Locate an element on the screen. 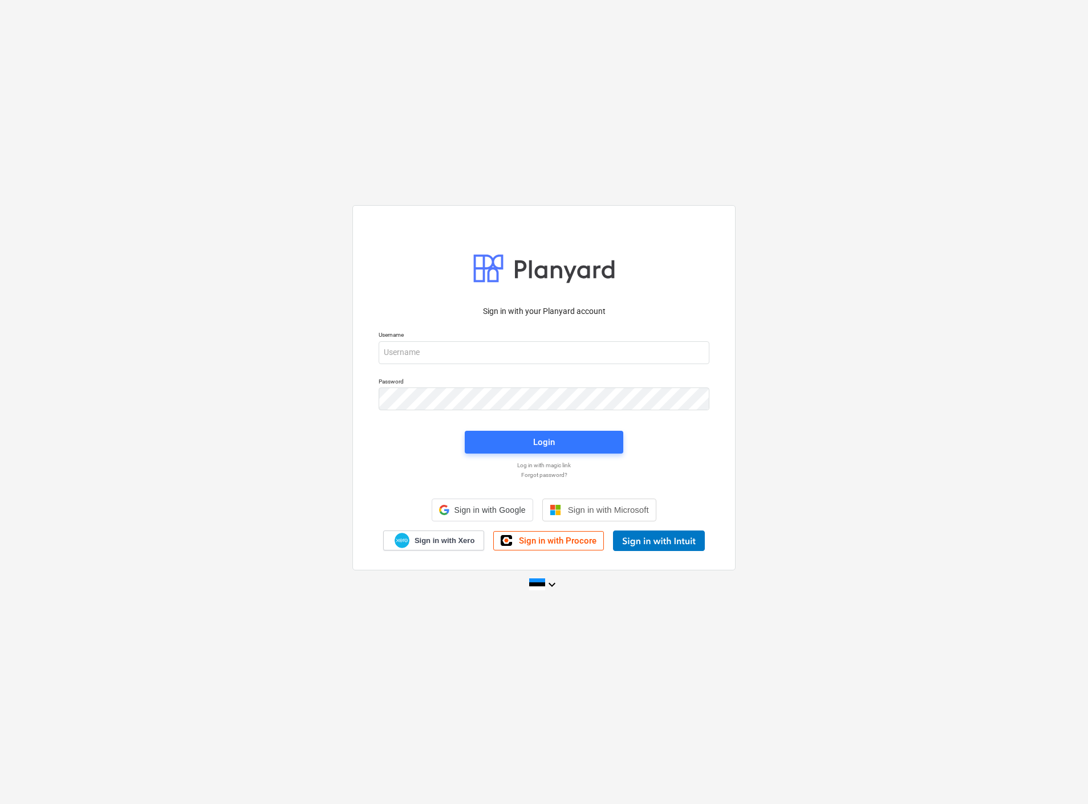 The height and width of the screenshot is (804, 1088). p: Forgot password? is located at coordinates (544, 475).